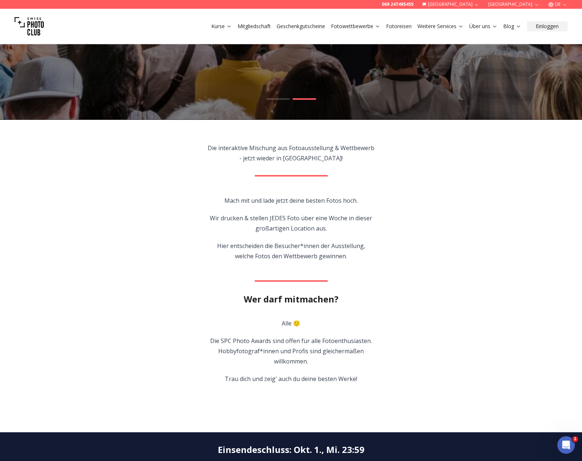 This screenshot has width=582, height=461. What do you see at coordinates (222, 26) in the screenshot?
I see `a: Kurse` at bounding box center [222, 26].